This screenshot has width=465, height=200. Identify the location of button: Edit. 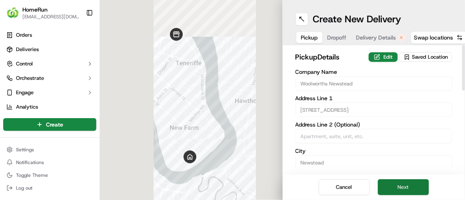
(383, 57).